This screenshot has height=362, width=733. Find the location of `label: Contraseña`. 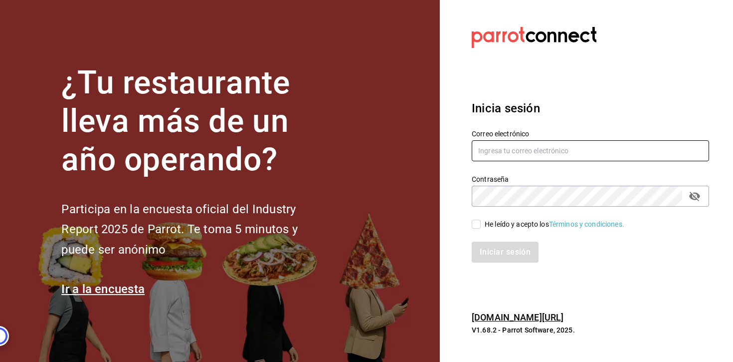

label: Contraseña is located at coordinates (591, 179).